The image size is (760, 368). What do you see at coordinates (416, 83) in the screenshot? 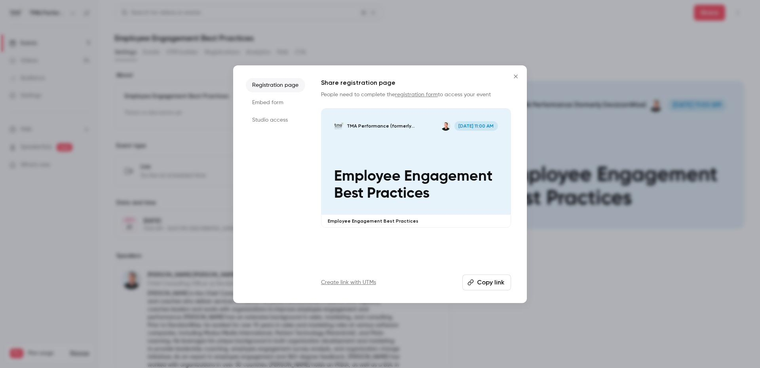
I see `h1: Share registration page` at bounding box center [416, 83].